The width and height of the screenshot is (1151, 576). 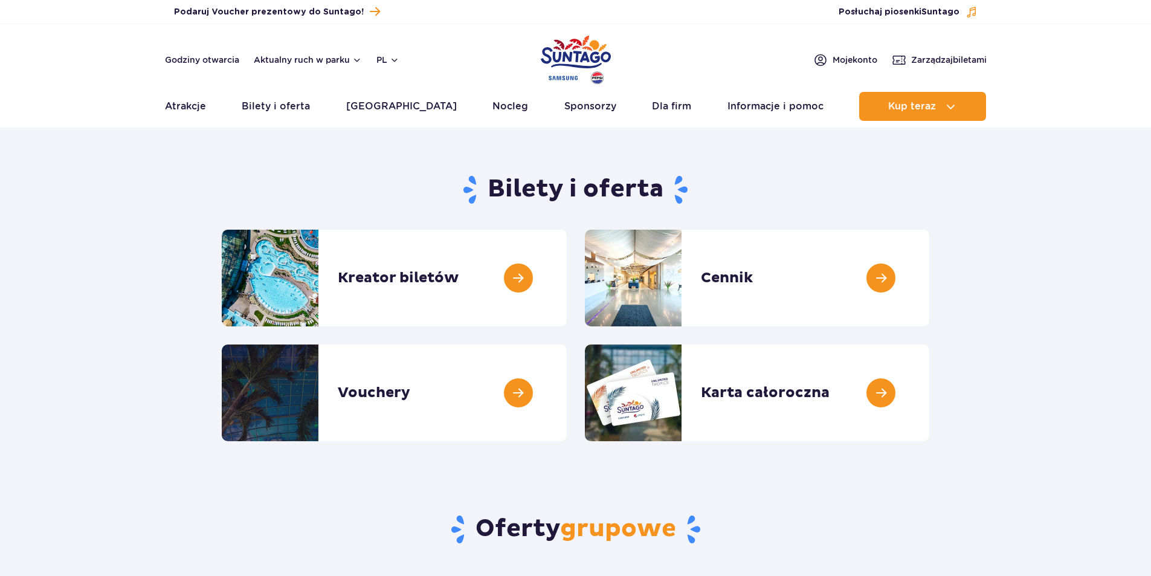 What do you see at coordinates (510, 106) in the screenshot?
I see `a: Nocleg` at bounding box center [510, 106].